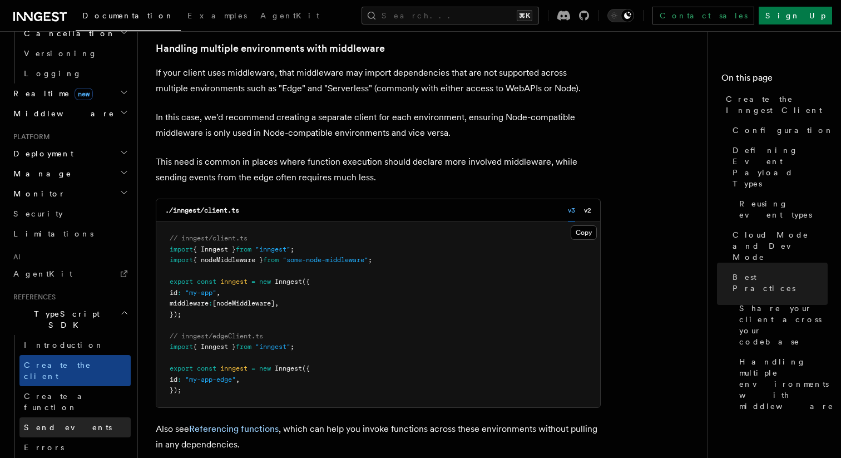 The width and height of the screenshot is (841, 458). I want to click on a: Versioning, so click(75, 53).